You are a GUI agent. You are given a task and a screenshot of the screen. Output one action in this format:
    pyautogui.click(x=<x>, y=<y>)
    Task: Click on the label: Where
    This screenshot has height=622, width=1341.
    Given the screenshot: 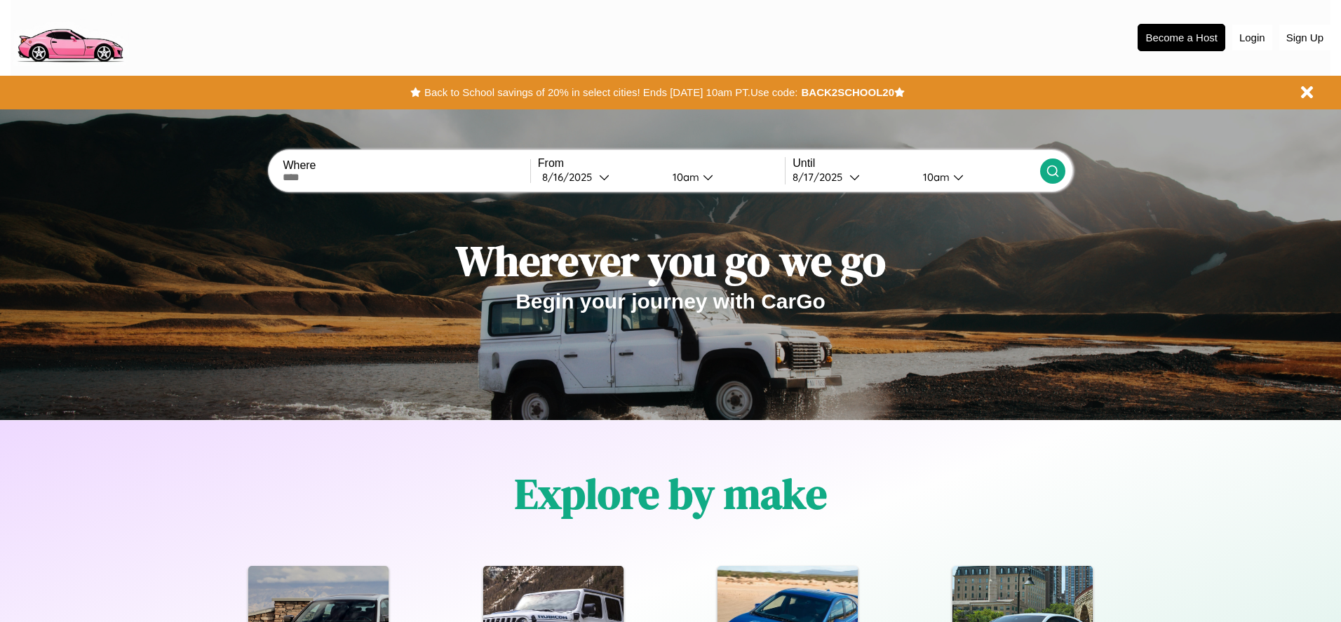 What is the action you would take?
    pyautogui.click(x=406, y=165)
    